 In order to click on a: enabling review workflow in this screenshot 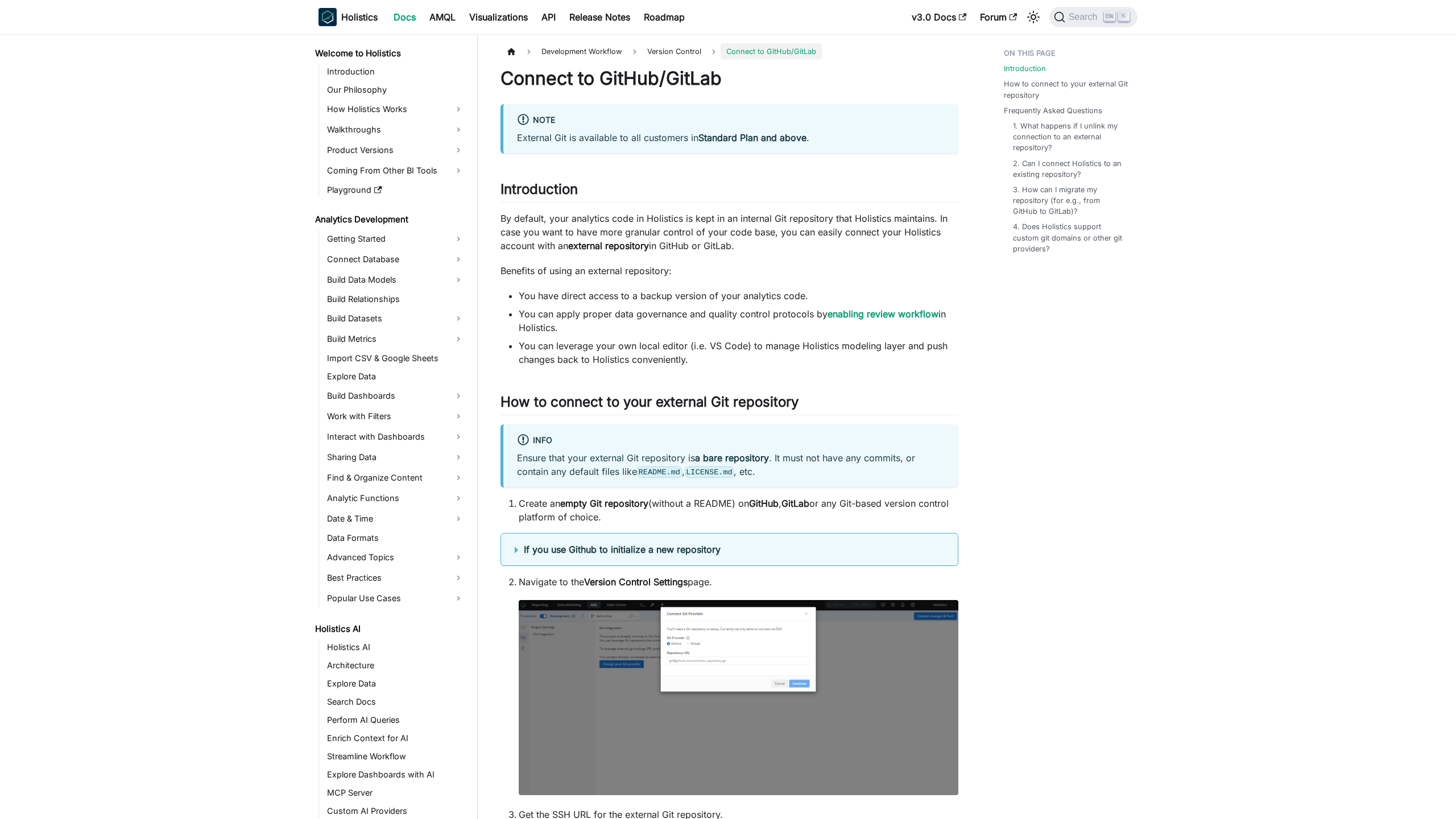, I will do `click(883, 314)`.